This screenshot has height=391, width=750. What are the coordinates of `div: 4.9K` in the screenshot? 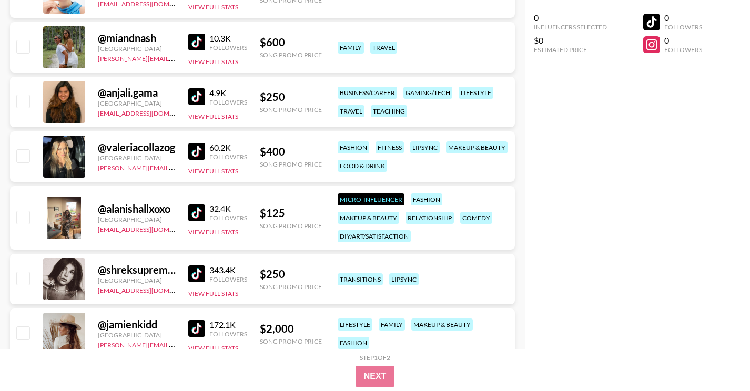 It's located at (228, 93).